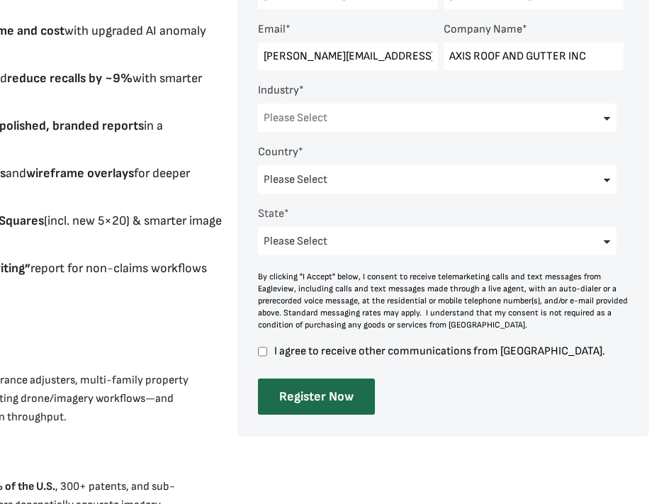  Describe the element at coordinates (271, 29) in the screenshot. I see `span: Email` at that location.